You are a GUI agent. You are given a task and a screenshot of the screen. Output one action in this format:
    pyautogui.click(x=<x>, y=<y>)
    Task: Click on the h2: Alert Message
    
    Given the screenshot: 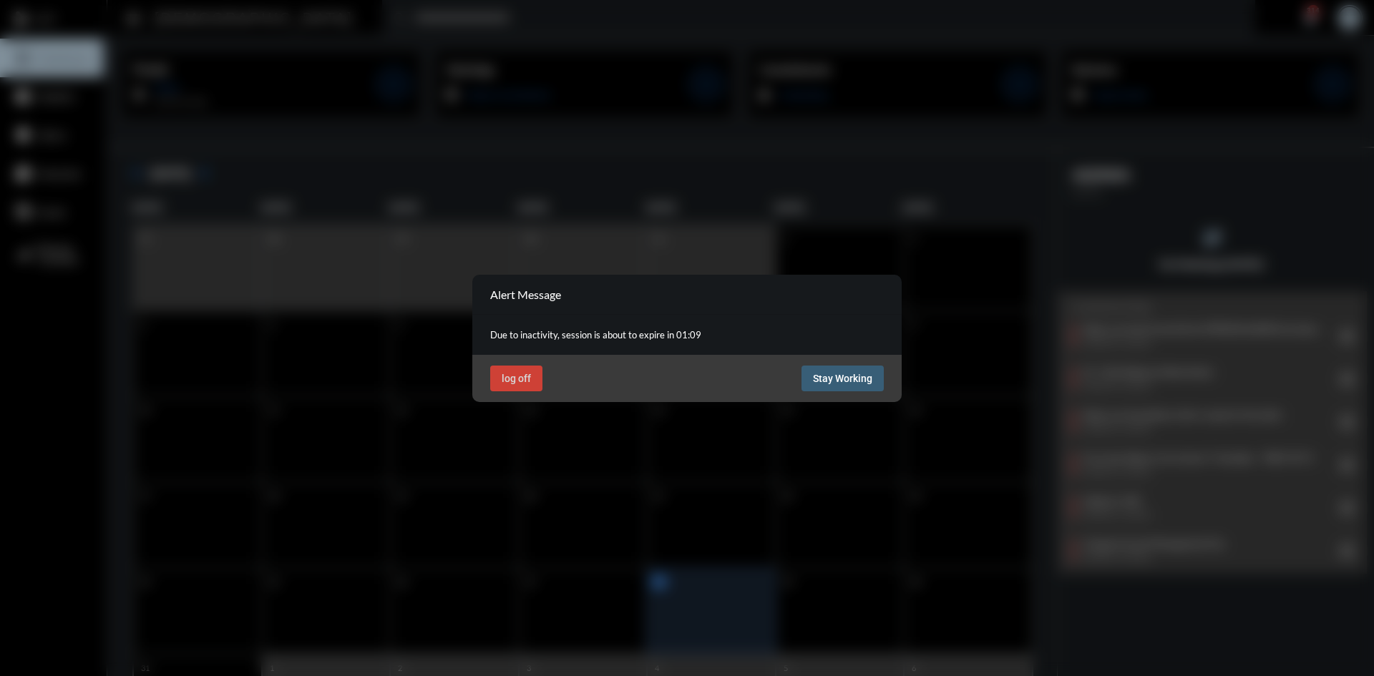 What is the action you would take?
    pyautogui.click(x=525, y=294)
    